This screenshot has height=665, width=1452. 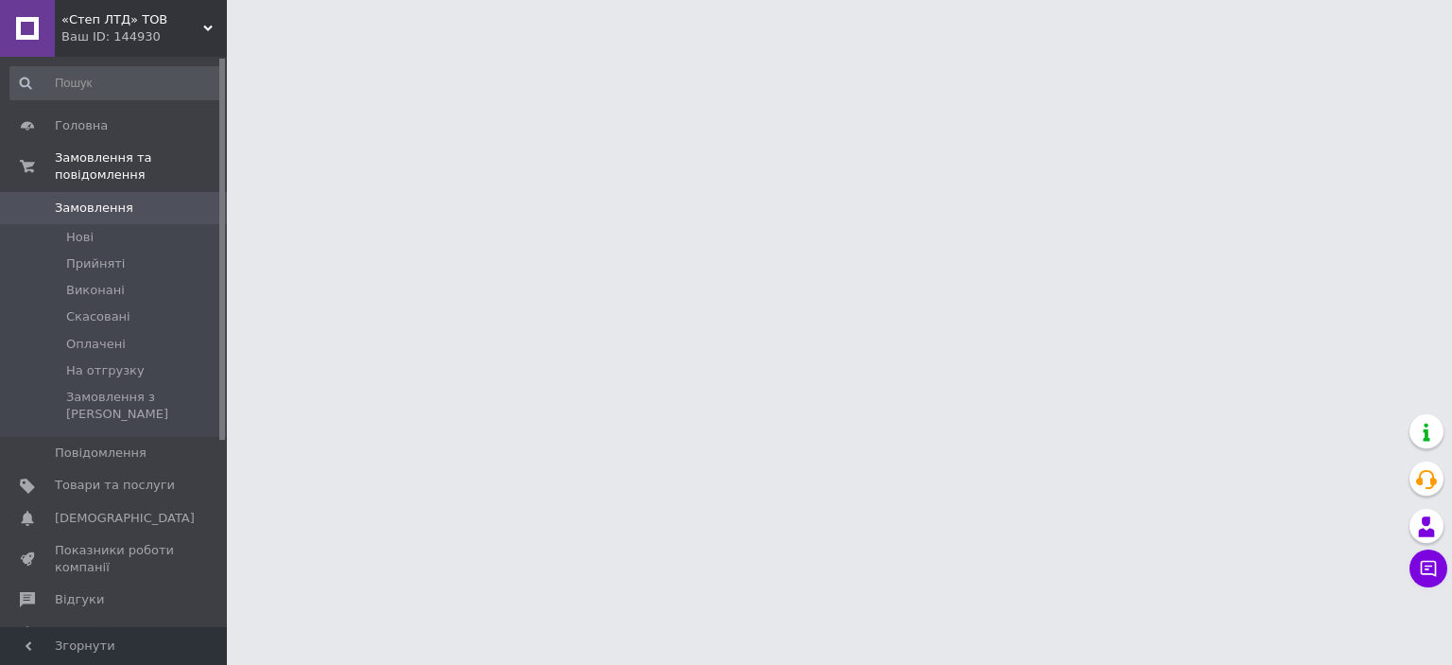 What do you see at coordinates (132, 20) in the screenshot?
I see `span: «Степ ЛТД» ТОВ` at bounding box center [132, 20].